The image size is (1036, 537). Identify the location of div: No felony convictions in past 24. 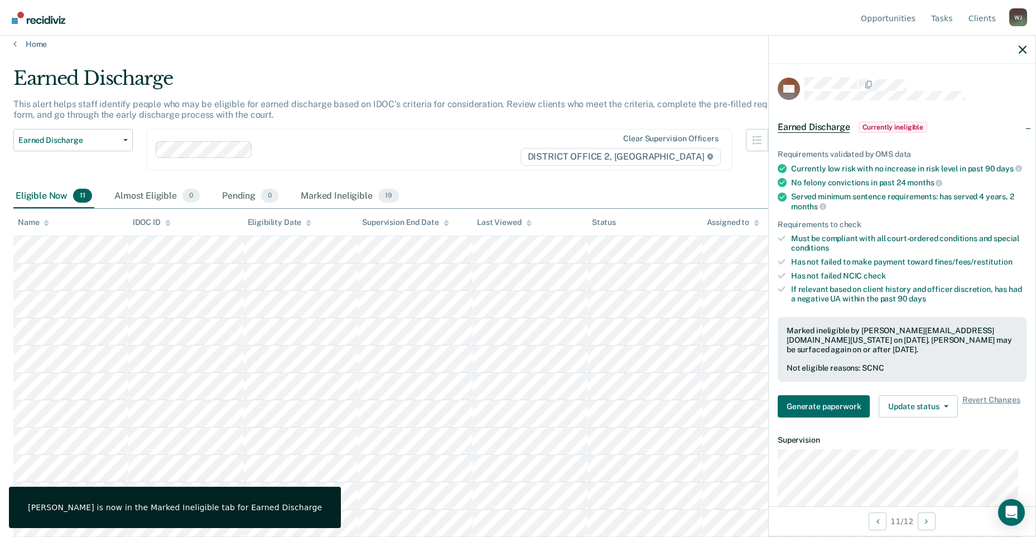
(909, 183).